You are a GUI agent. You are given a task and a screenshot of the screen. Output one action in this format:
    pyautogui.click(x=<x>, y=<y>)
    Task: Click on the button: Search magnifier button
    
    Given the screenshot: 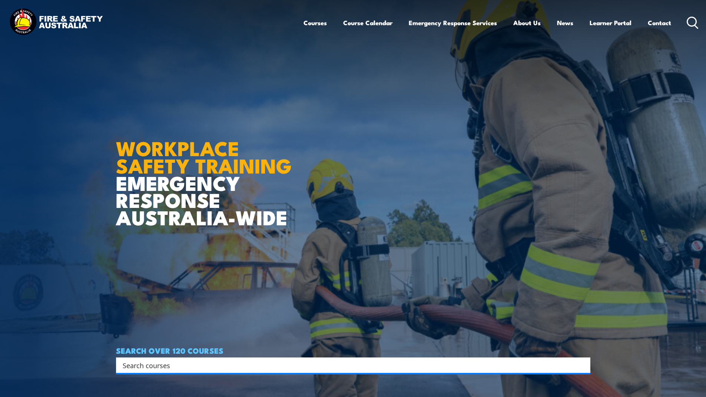 What is the action you would take?
    pyautogui.click(x=582, y=366)
    